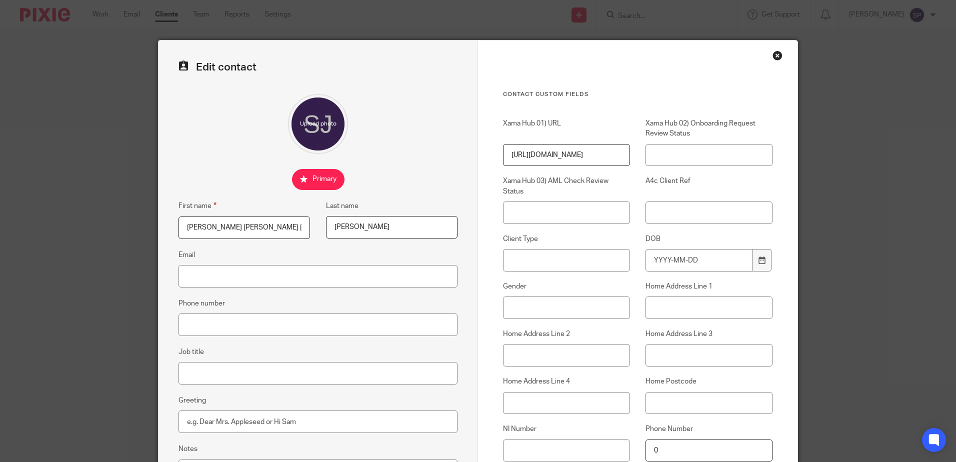 Image resolution: width=956 pixels, height=462 pixels. I want to click on div: Close this dialog window, so click(778, 56).